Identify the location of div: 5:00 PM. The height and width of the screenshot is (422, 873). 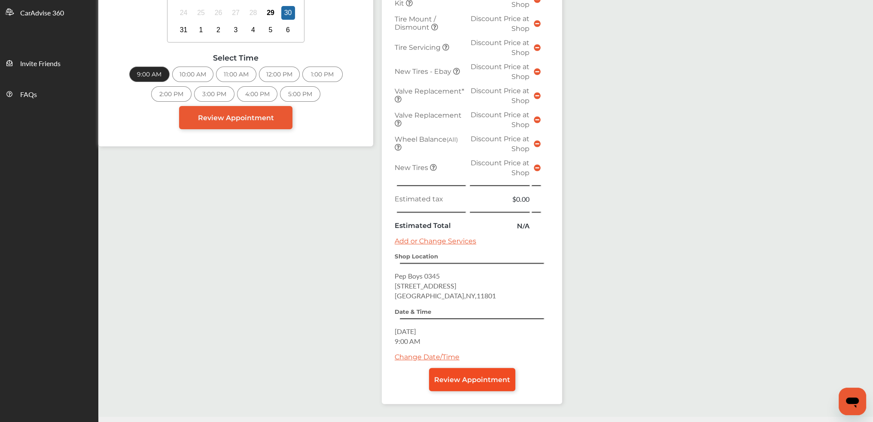
(300, 94).